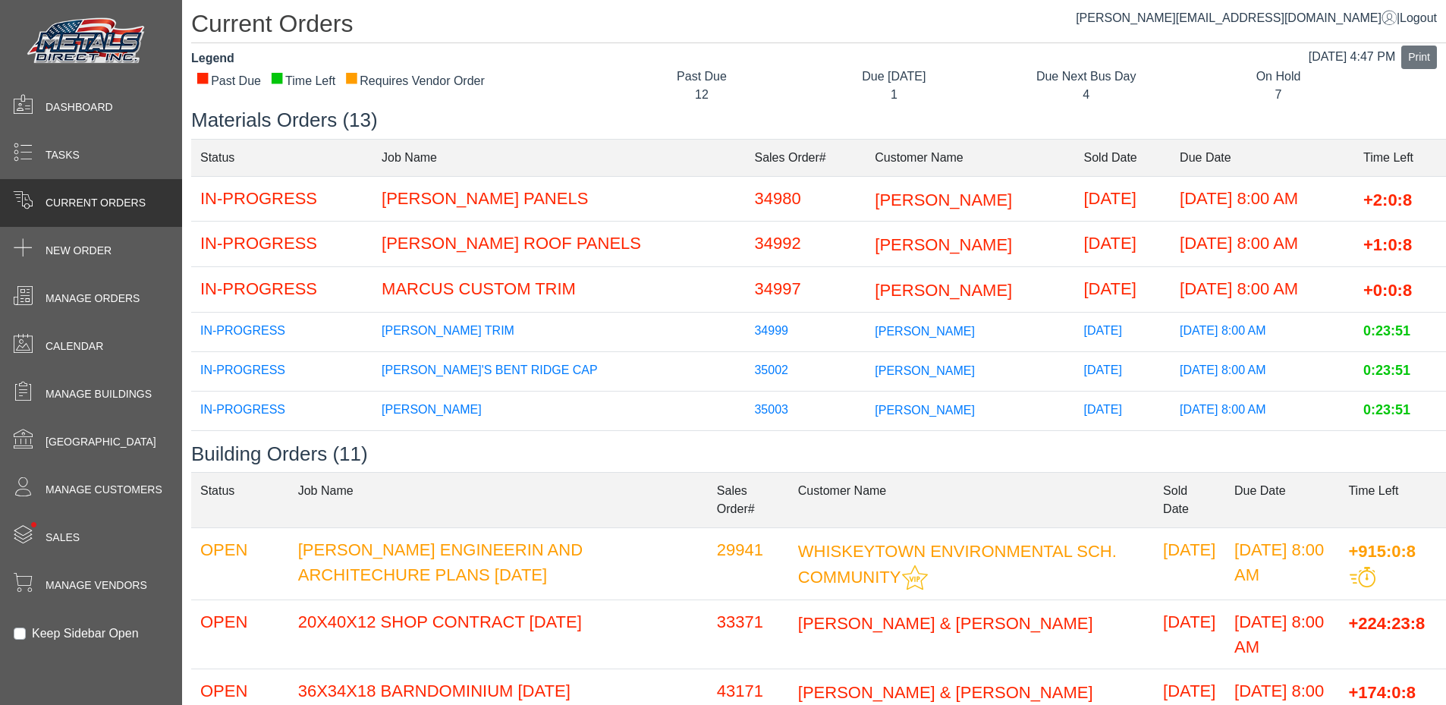 The width and height of the screenshot is (1446, 705). What do you see at coordinates (1381, 550) in the screenshot?
I see `span: +915:0:8` at bounding box center [1381, 550].